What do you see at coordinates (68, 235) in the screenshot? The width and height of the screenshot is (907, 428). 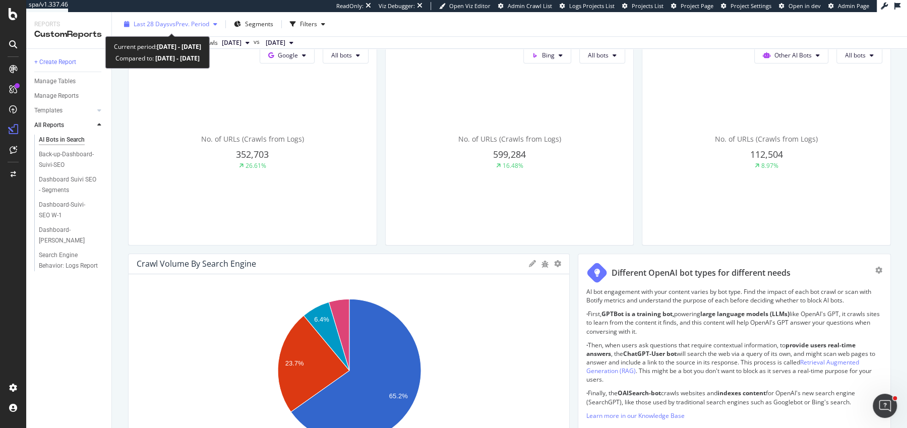 I see `div: Dashboard-Suivi-SEO YoY` at bounding box center [68, 235].